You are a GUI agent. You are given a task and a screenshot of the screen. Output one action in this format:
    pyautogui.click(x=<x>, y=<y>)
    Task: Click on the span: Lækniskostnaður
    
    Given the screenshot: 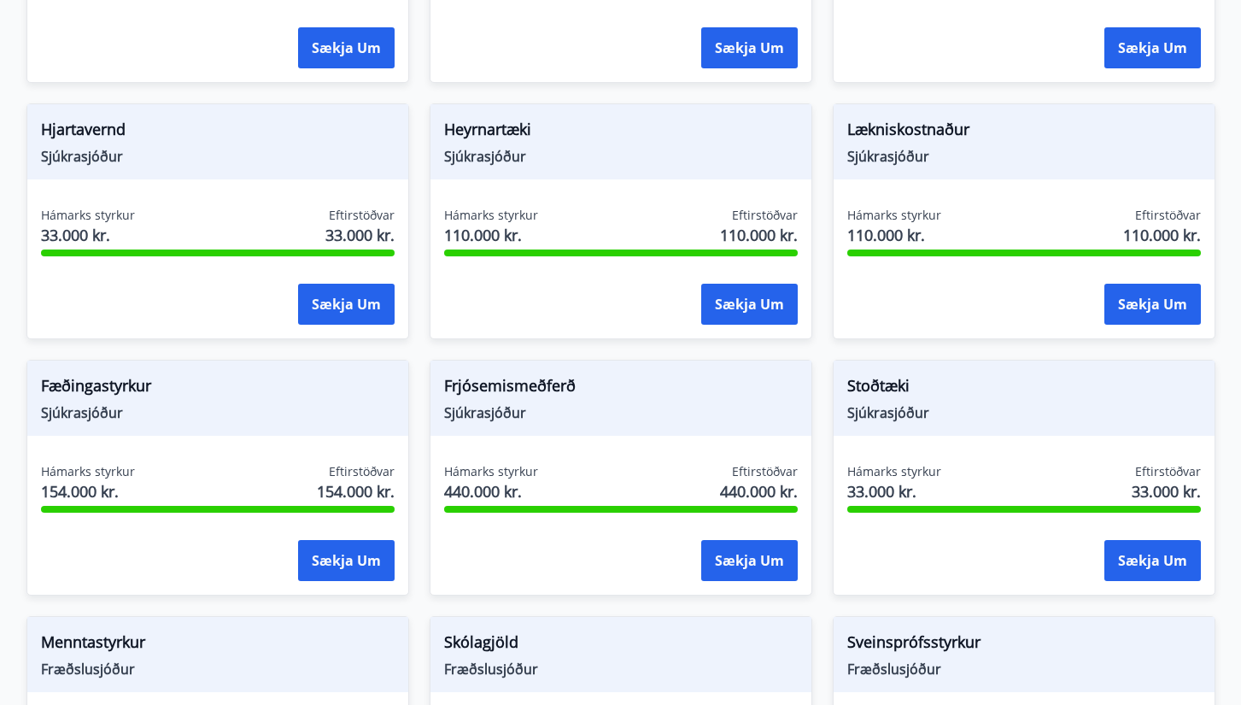 What is the action you would take?
    pyautogui.click(x=1024, y=132)
    